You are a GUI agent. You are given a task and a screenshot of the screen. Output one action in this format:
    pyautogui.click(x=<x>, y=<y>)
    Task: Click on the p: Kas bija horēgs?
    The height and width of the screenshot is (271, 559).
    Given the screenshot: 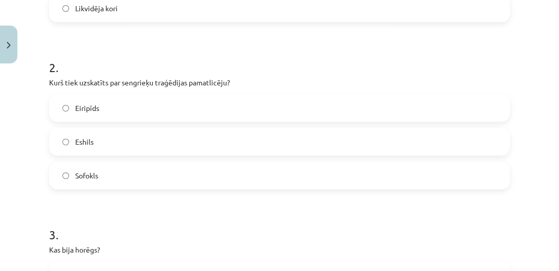 What is the action you would take?
    pyautogui.click(x=279, y=250)
    